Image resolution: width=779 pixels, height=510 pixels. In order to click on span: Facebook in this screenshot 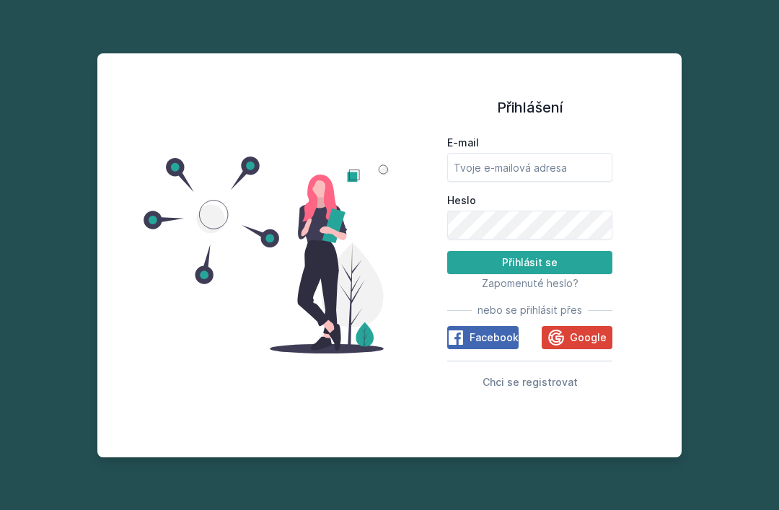, I will do `click(494, 338)`.